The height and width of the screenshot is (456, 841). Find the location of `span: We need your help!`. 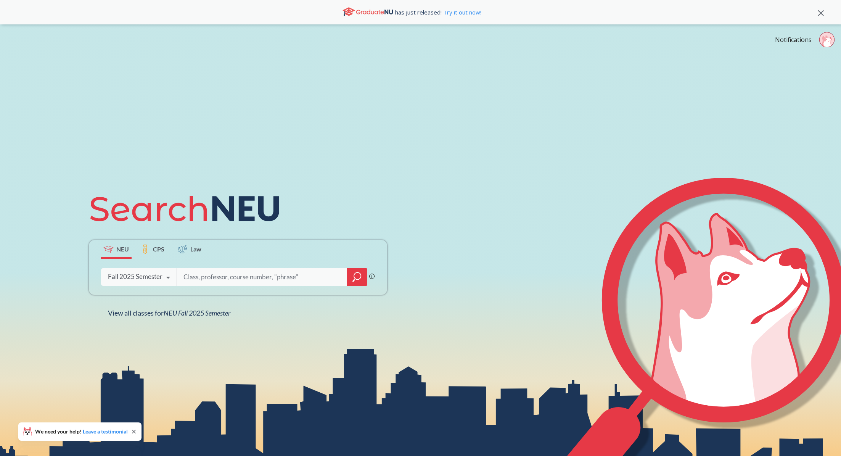

span: We need your help! is located at coordinates (81, 431).